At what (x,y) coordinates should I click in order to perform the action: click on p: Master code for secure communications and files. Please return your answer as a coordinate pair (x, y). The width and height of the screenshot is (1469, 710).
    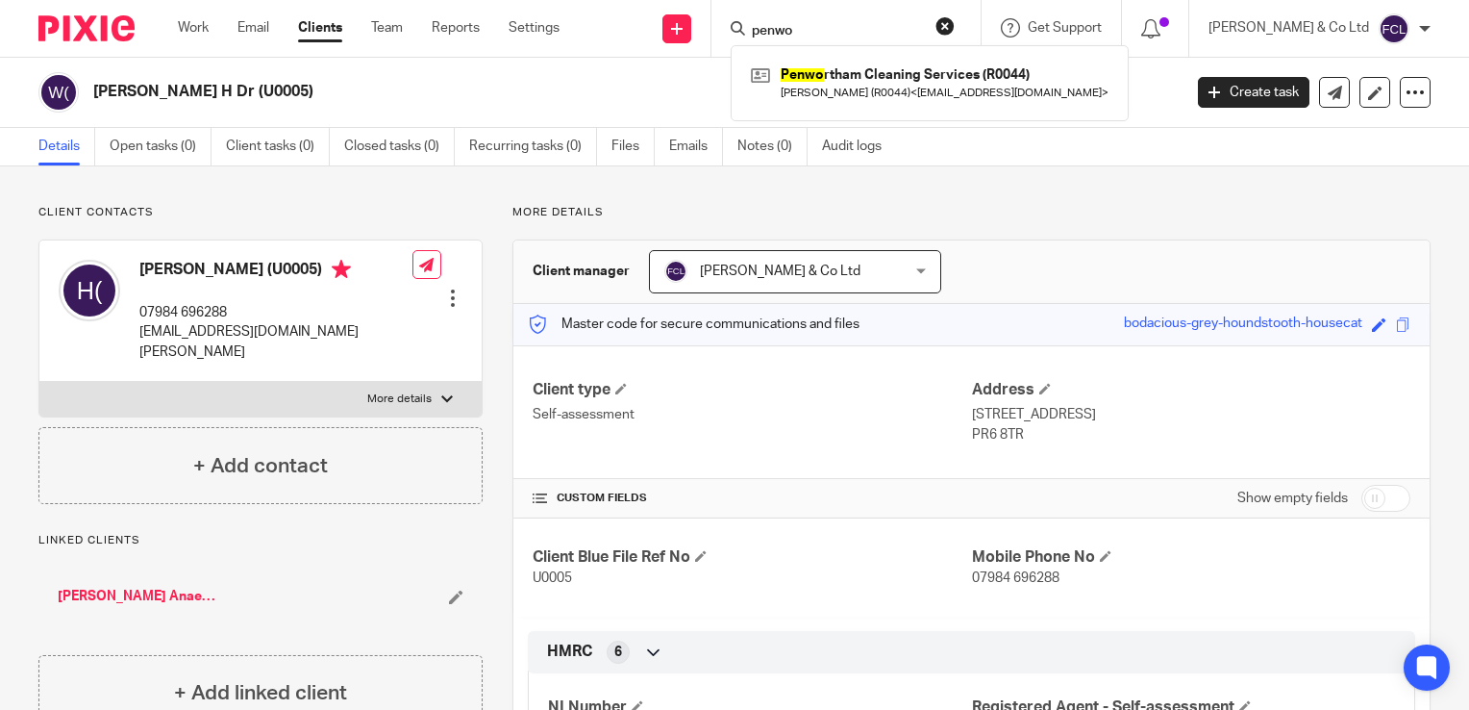
    Looking at the image, I should click on (693, 324).